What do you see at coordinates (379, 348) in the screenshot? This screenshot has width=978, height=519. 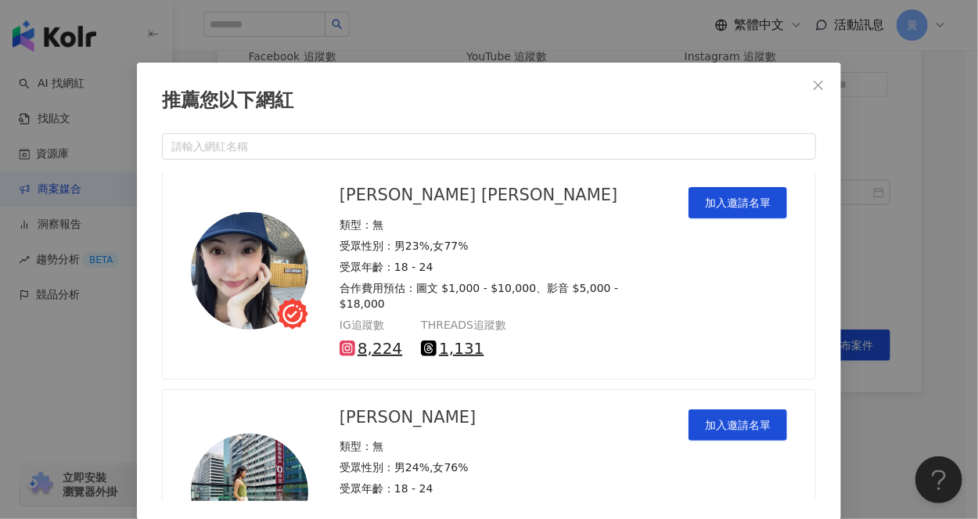 I see `a: 8,224` at bounding box center [379, 348].